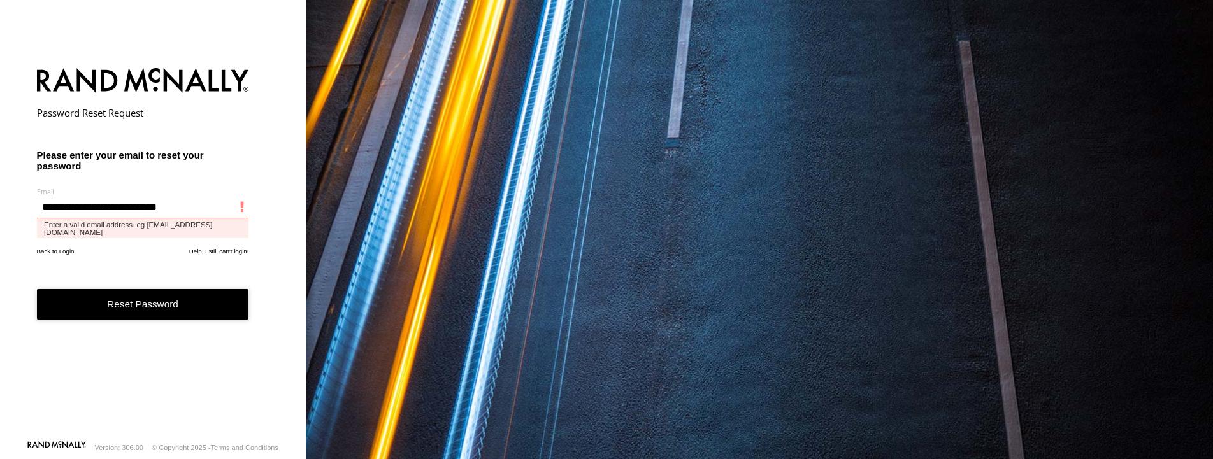 The image size is (1213, 459). Describe the element at coordinates (143, 113) in the screenshot. I see `h2: Password Reset Request` at that location.